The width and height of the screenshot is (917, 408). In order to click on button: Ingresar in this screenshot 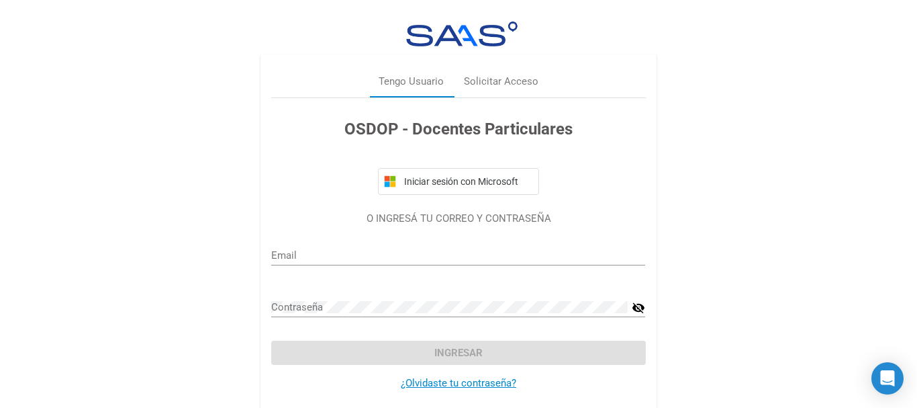, I will do `click(458, 353)`.